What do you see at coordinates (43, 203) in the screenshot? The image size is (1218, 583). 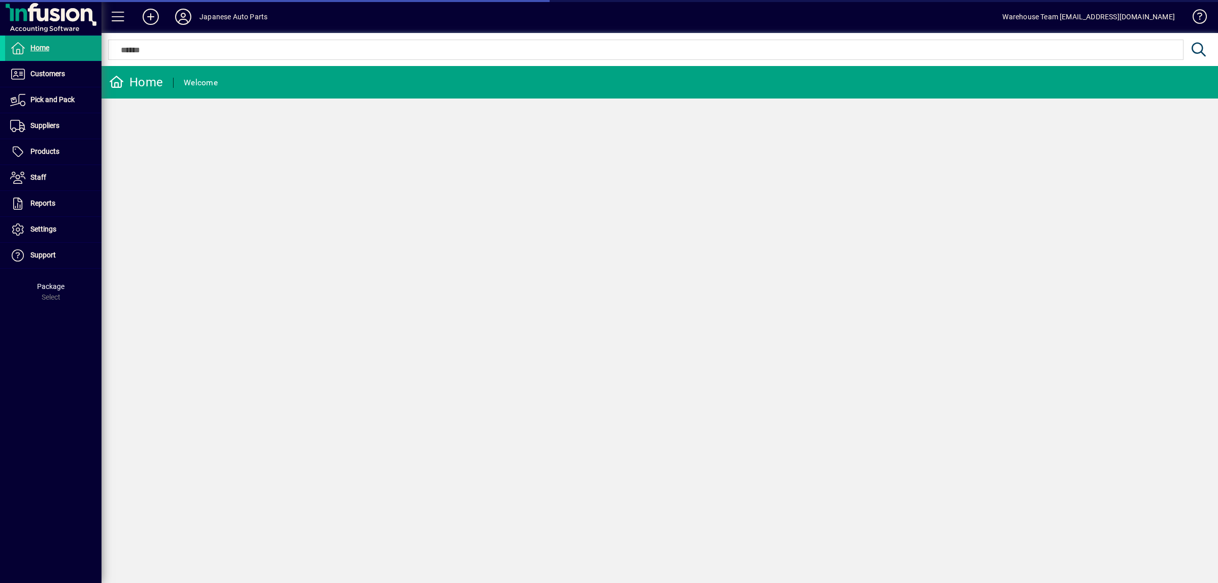 I see `span: Reports` at bounding box center [43, 203].